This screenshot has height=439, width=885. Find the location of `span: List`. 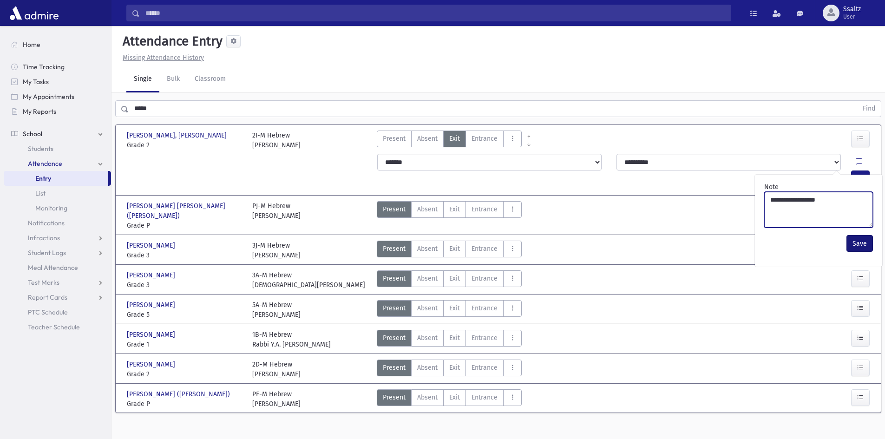

span: List is located at coordinates (40, 193).